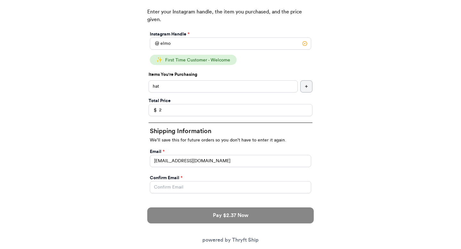 The width and height of the screenshot is (461, 249). I want to click on input: ex.funky hat, so click(223, 86).